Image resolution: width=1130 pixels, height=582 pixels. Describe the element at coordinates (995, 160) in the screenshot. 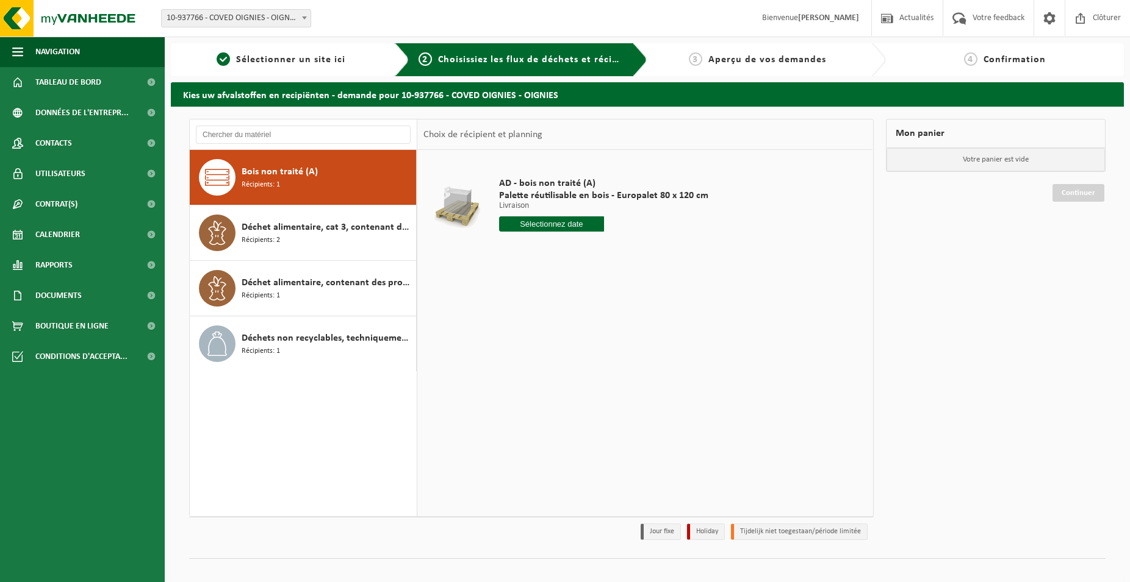

I see `p: Votre panier est vide` at that location.